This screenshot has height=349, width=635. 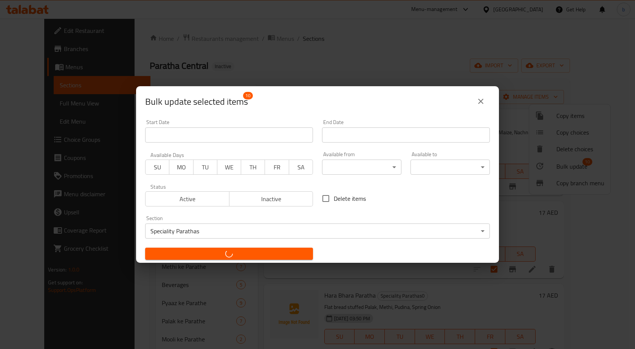 I want to click on button: Active, so click(x=187, y=199).